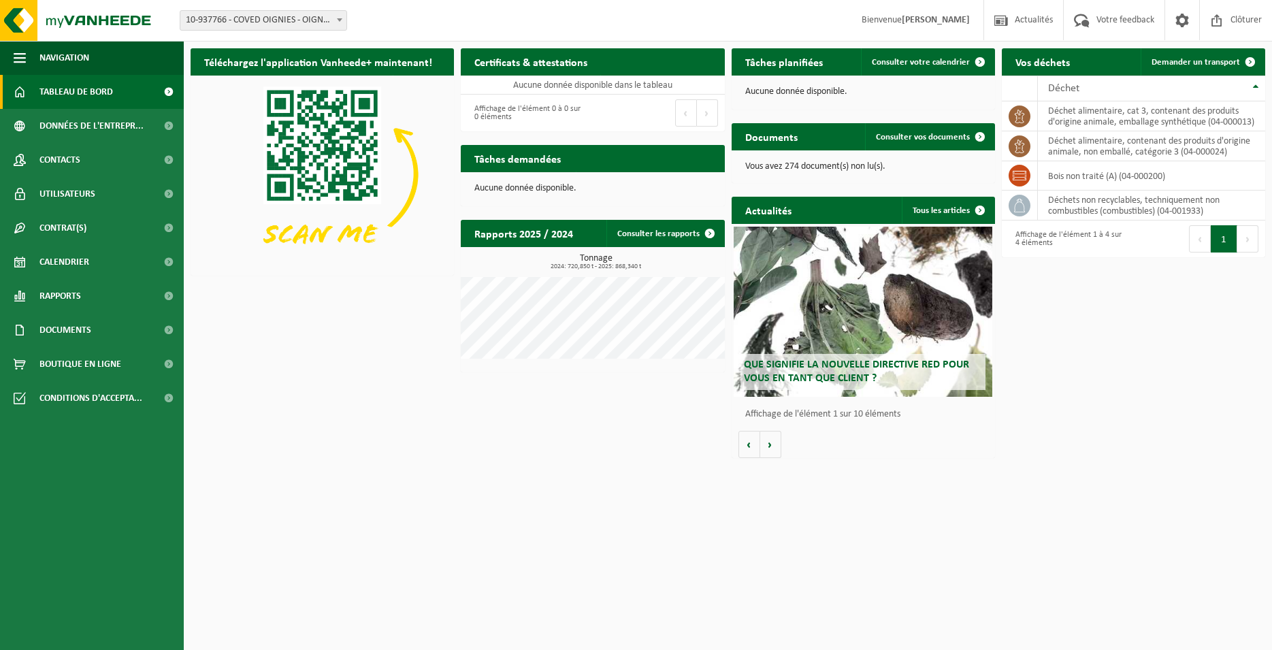 This screenshot has height=650, width=1272. Describe the element at coordinates (1196, 62) in the screenshot. I see `span: Demander un transport` at that location.